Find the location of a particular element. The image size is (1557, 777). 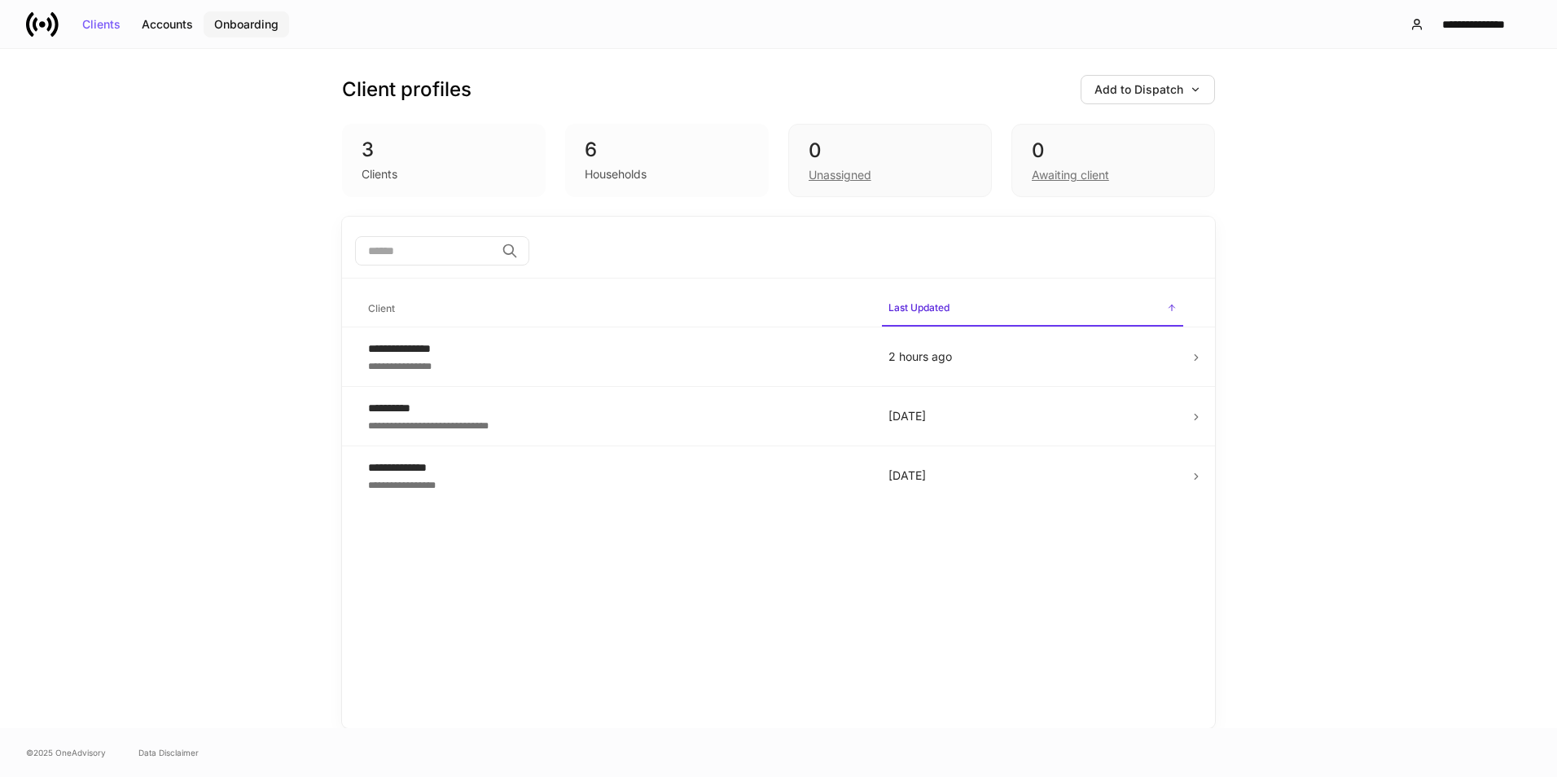

div: 3 is located at coordinates (444, 150).